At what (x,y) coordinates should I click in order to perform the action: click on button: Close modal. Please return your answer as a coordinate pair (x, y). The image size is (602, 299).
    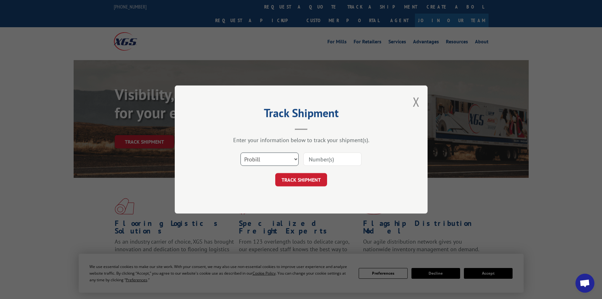
    Looking at the image, I should click on (416, 101).